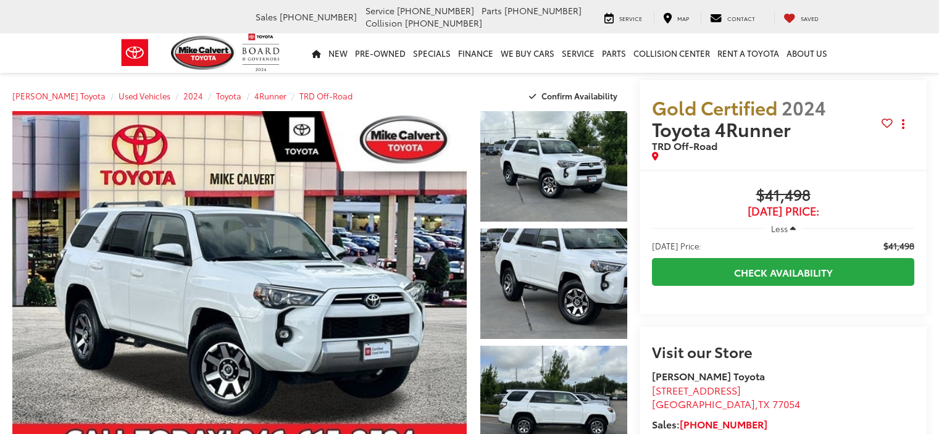 This screenshot has height=434, width=939. Describe the element at coordinates (783, 272) in the screenshot. I see `a: Check Availability` at that location.